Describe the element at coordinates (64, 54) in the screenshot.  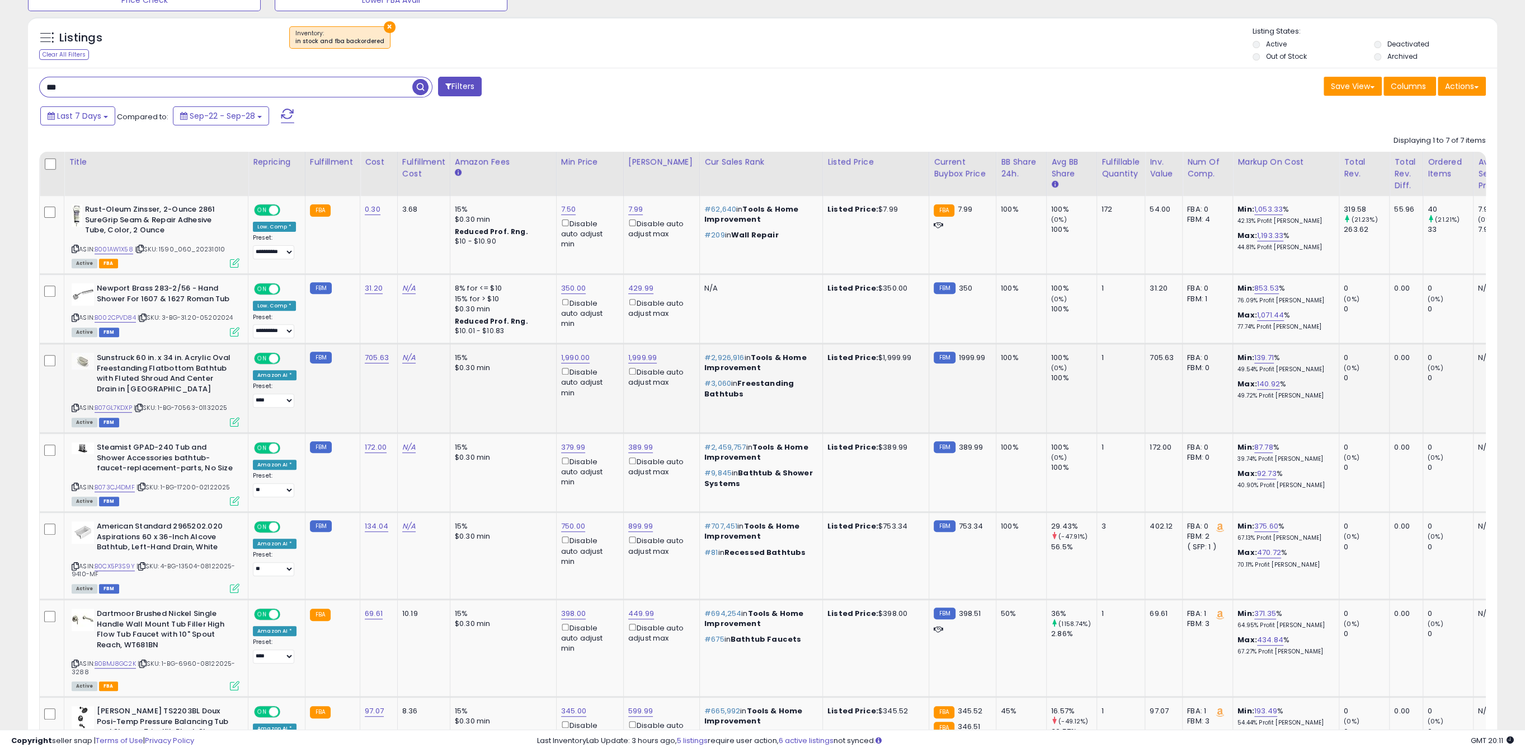
I see `div: Clear All Filters` at that location.